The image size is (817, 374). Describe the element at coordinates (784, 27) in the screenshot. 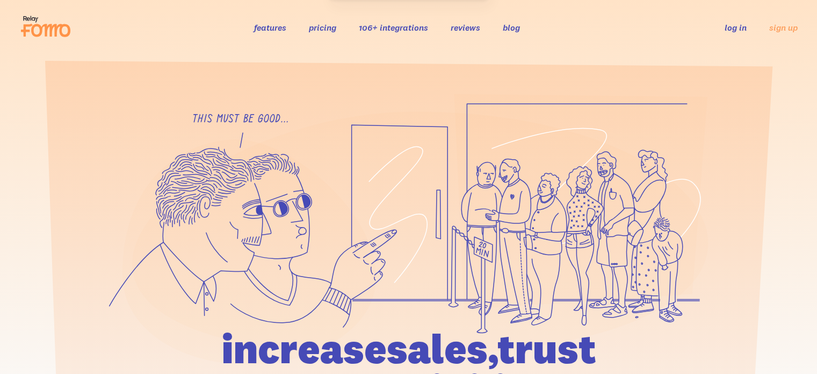

I see `a: sign up` at that location.